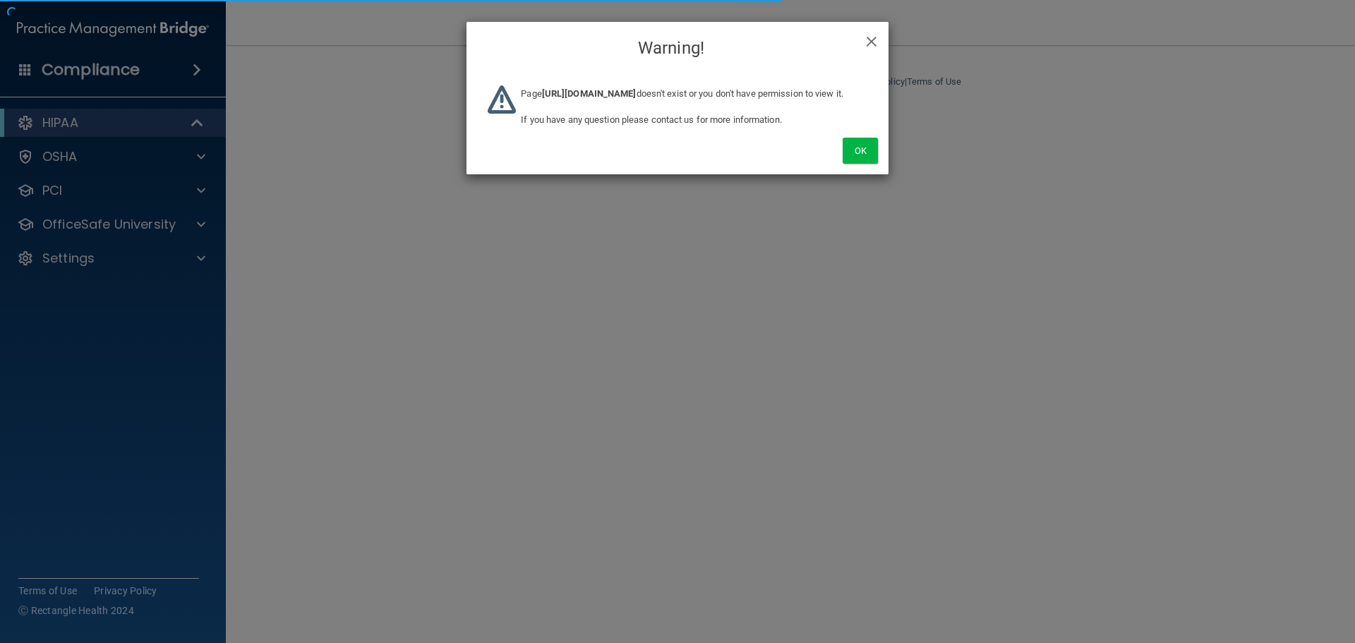 The width and height of the screenshot is (1355, 643). What do you see at coordinates (502, 100) in the screenshot?
I see `img: warning-logo.669c17dd.png` at bounding box center [502, 100].